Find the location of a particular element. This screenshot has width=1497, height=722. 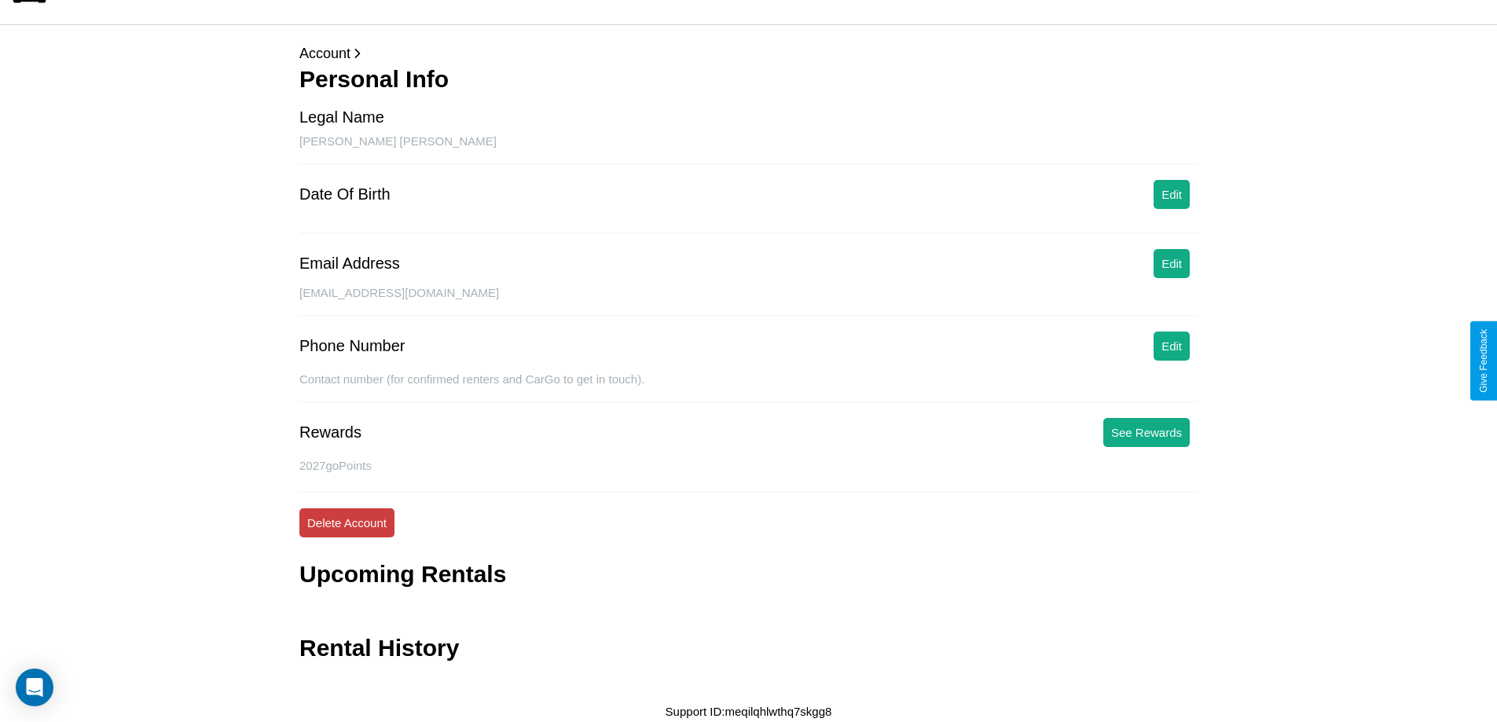

div: Open Intercom Messenger is located at coordinates (35, 688).